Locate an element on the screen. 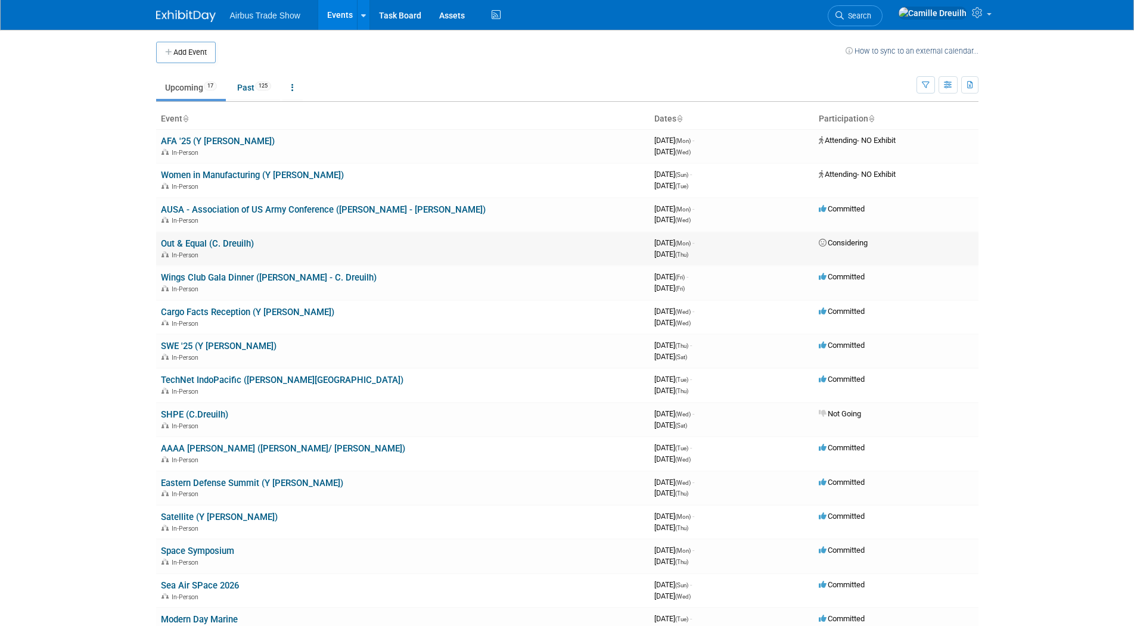  th: Participation is located at coordinates (896, 119).